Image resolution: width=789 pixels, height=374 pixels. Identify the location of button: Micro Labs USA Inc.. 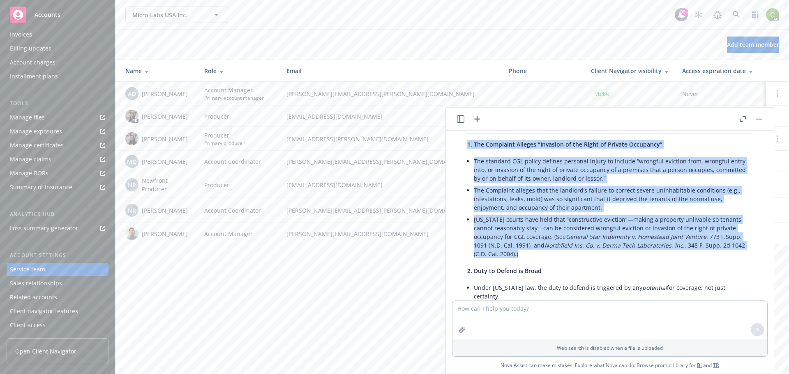
(177, 15).